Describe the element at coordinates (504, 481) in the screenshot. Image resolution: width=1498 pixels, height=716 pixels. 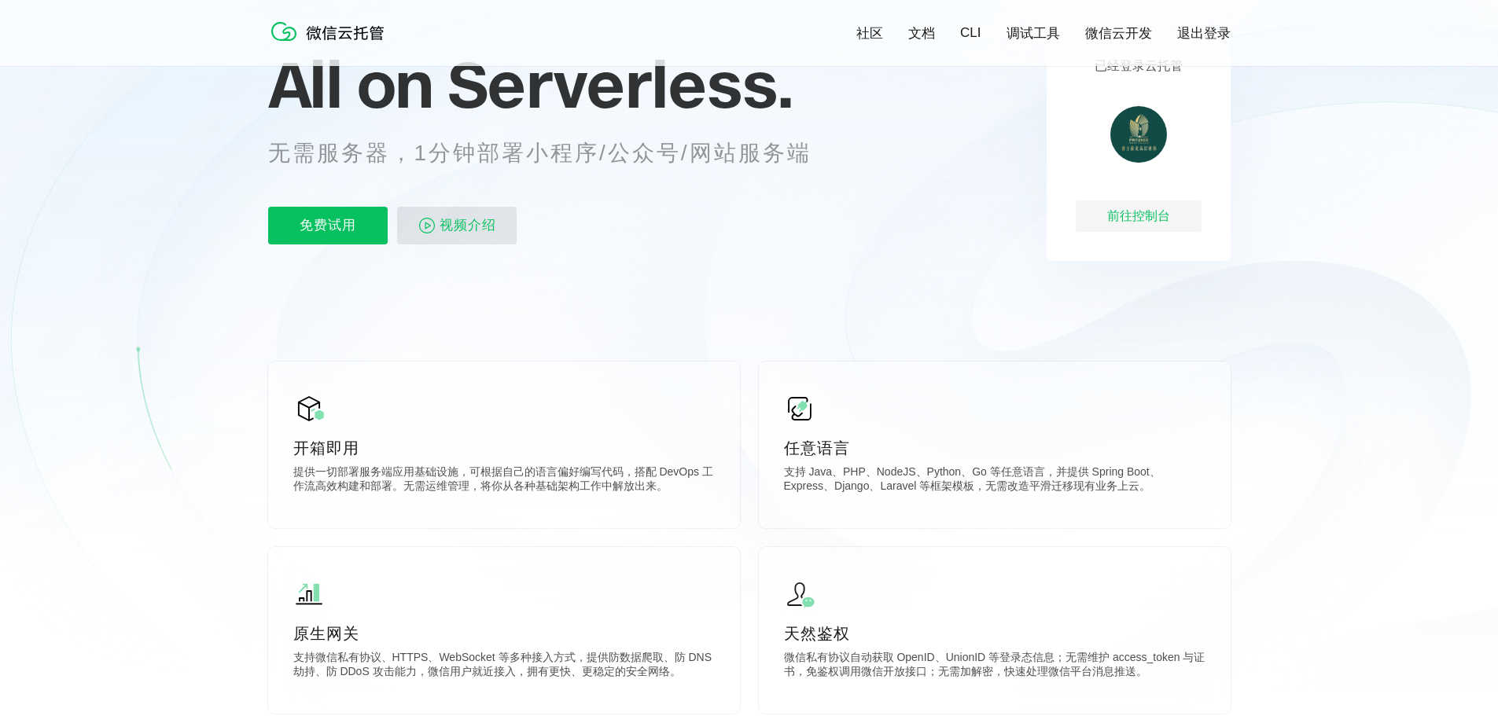
I see `p: 提供一切部署服务端应用基础设施，可根据自己的语言偏好编写代码，搭配 DevOps 工作流高效构建和部署。无需运维管理，将你从各种基础架构工作中解放出来。` at that location.